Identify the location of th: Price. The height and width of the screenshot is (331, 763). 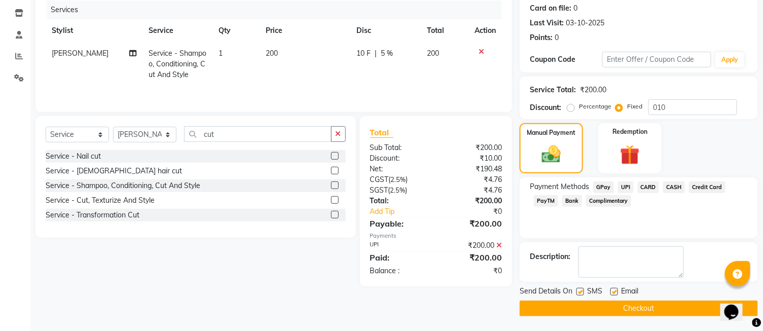
(305, 30).